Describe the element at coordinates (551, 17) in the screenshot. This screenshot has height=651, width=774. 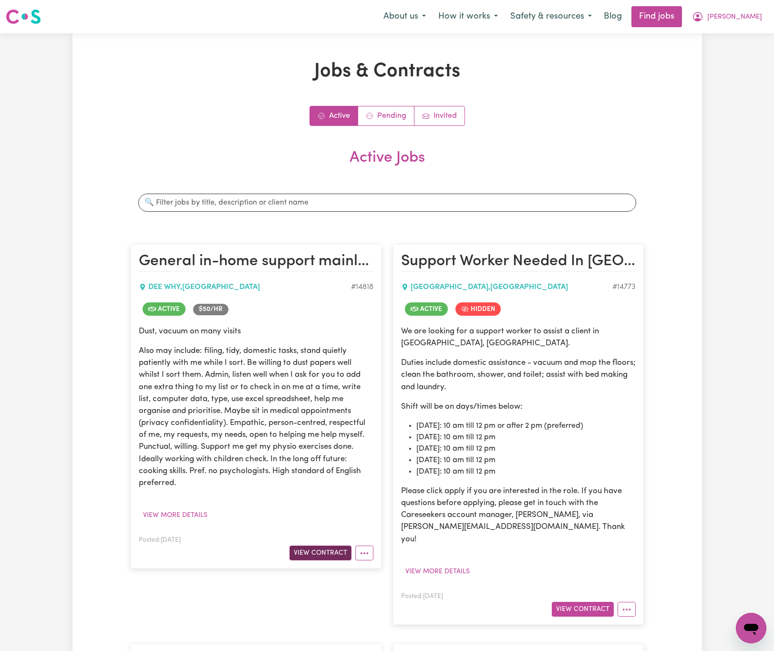
I see `button: Safety & resources` at that location.